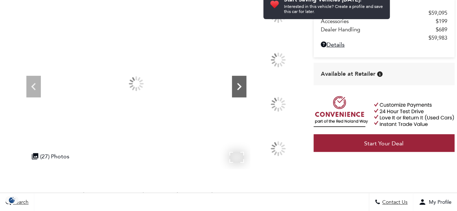 Image resolution: width=457 pixels, height=211 pixels. What do you see at coordinates (380, 74) in the screenshot?
I see `div: Vehicle is in stock and ready for immediate delivery. Due to demand, availability is subject to c...` at bounding box center [380, 74].